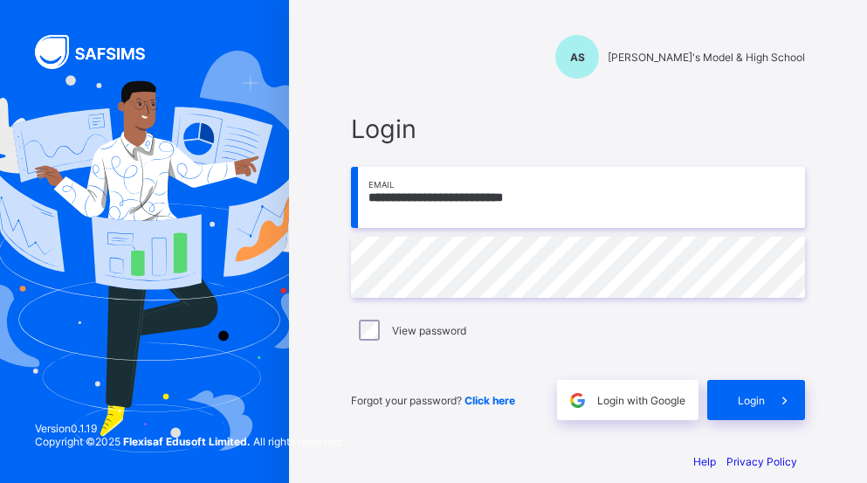 The image size is (867, 483). Describe the element at coordinates (704, 461) in the screenshot. I see `a: Help` at that location.